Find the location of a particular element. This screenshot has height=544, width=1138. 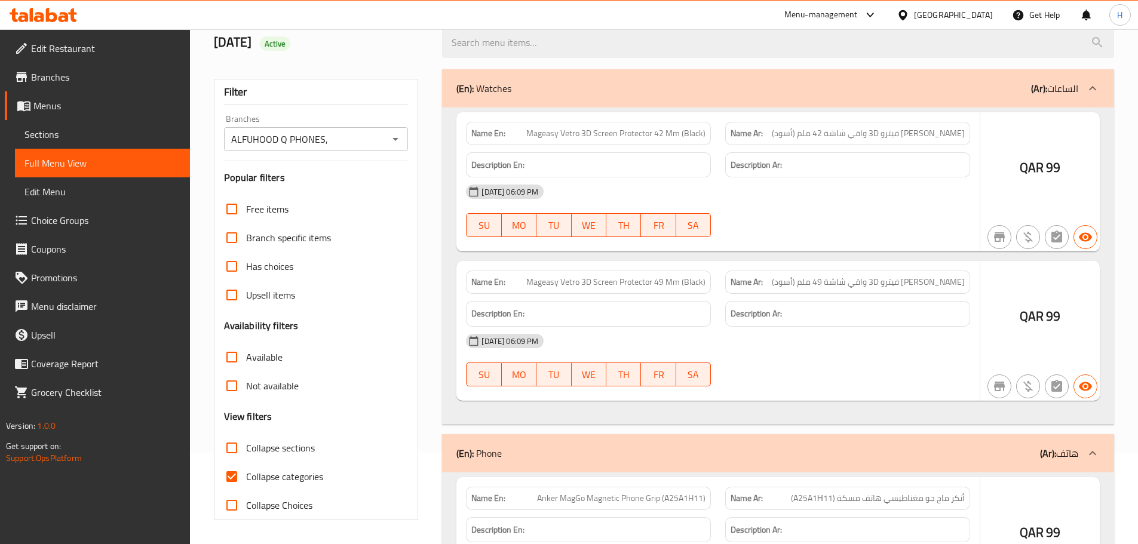

a: Promotions is located at coordinates (97, 278).